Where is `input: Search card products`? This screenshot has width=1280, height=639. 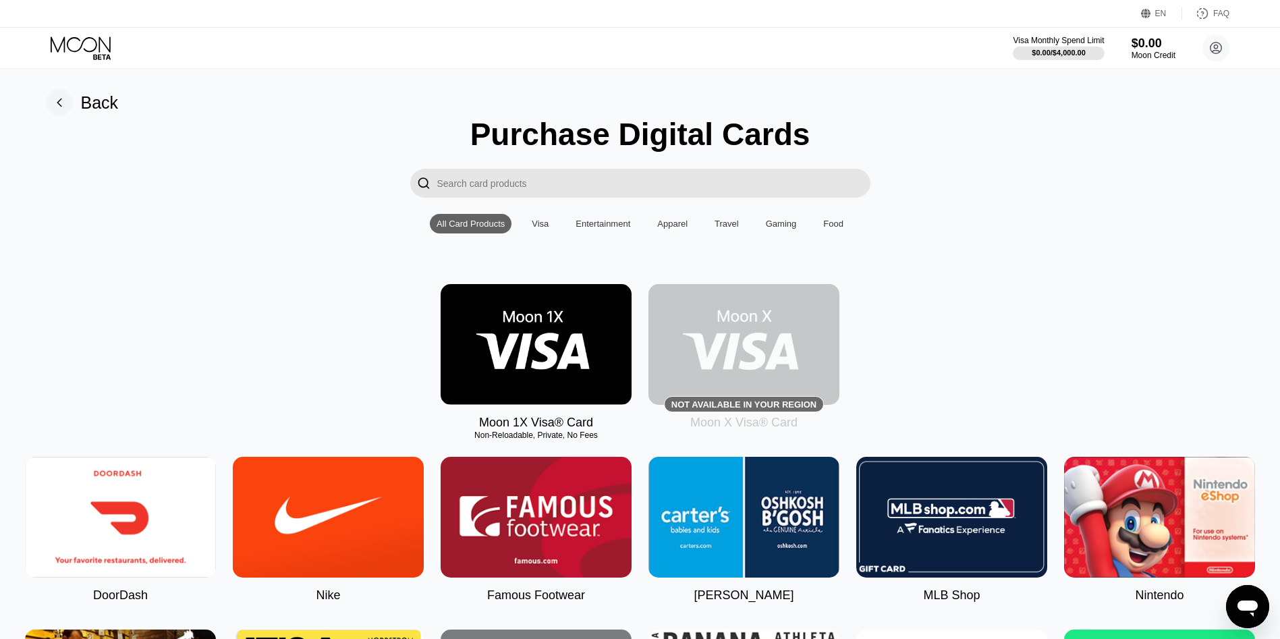
input: Search card products is located at coordinates (654, 183).